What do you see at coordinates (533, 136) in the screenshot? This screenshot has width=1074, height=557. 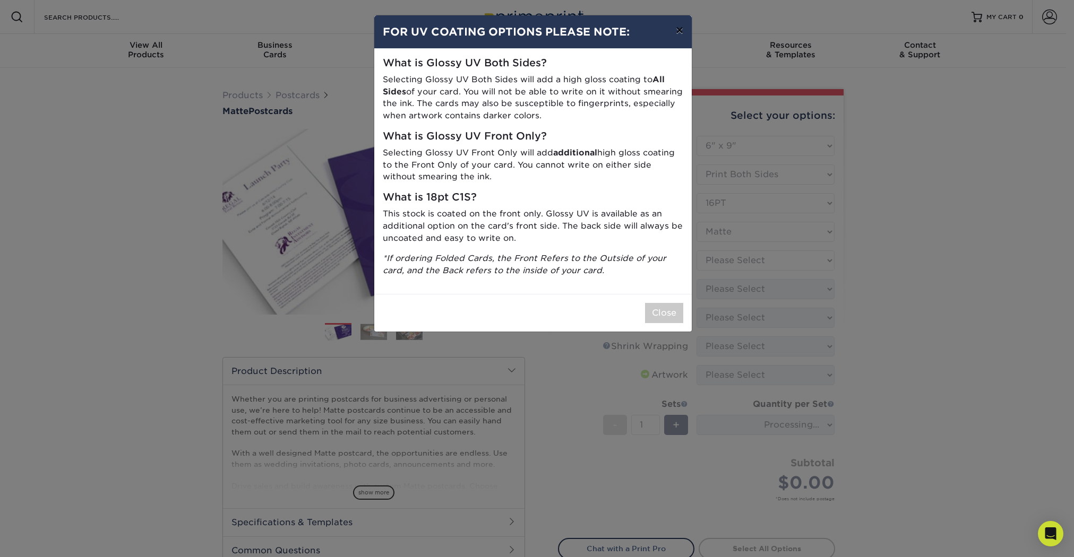 I see `h5: What is Glossy UV Front Only?` at bounding box center [533, 136].